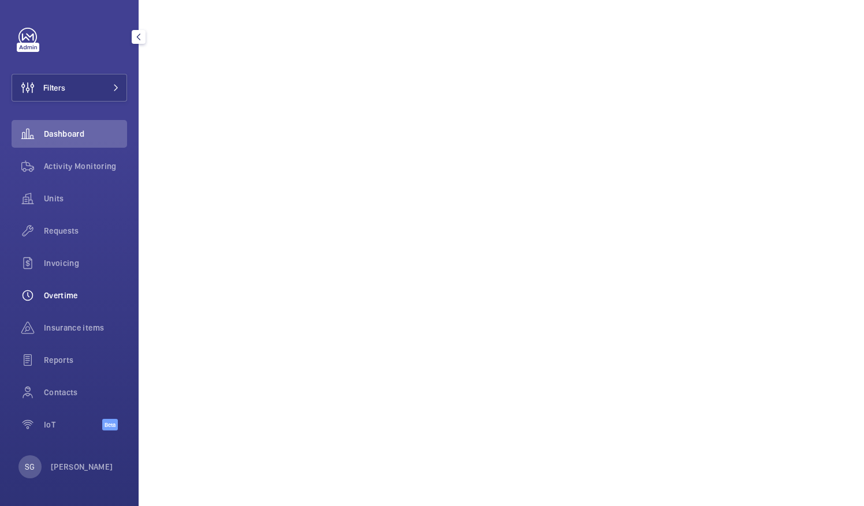 Image resolution: width=864 pixels, height=506 pixels. I want to click on span: Dashboard, so click(85, 134).